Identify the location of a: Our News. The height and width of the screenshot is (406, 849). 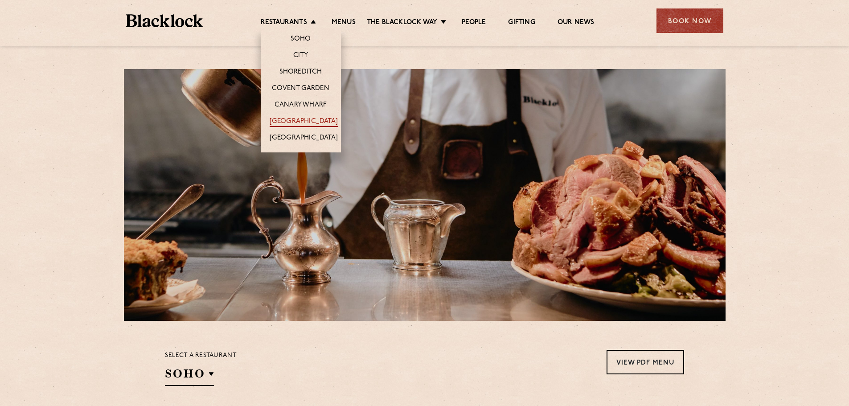
(576, 23).